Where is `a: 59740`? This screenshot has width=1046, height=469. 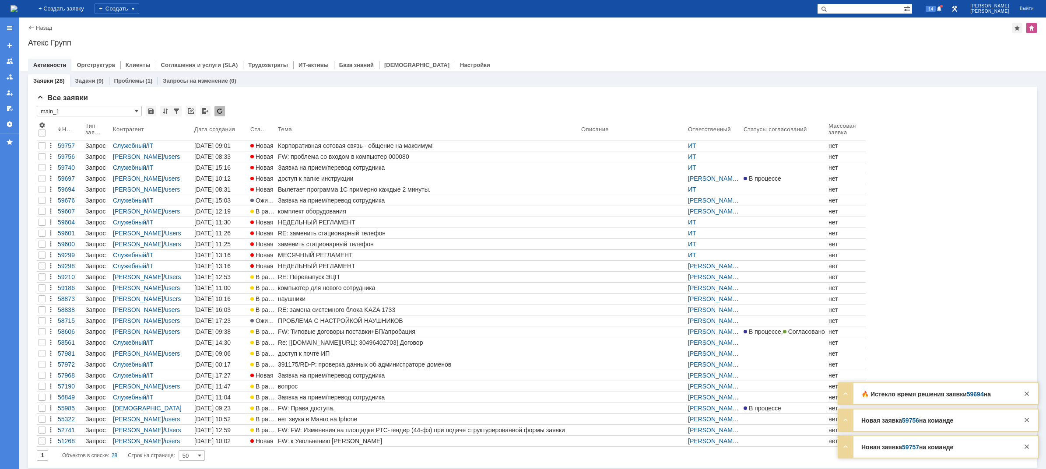
a: 59740 is located at coordinates (70, 168).